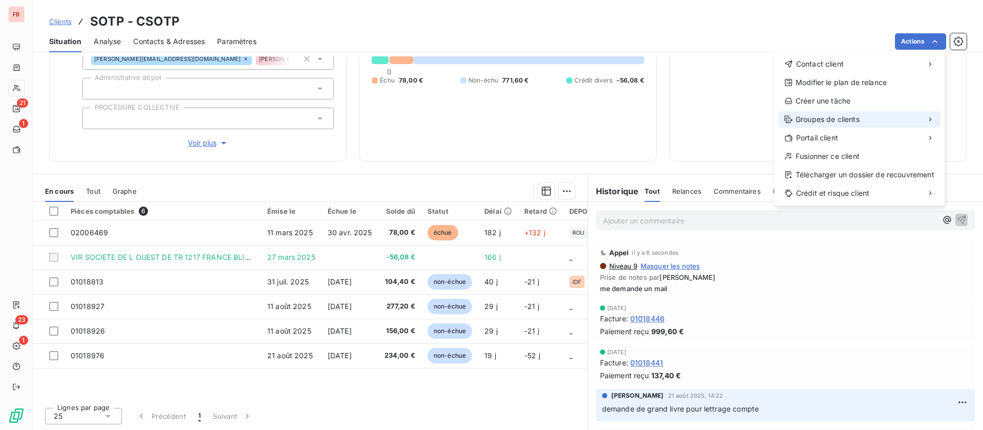 This screenshot has height=430, width=983. Describe the element at coordinates (859, 156) in the screenshot. I see `div: Fusionner ce client` at that location.